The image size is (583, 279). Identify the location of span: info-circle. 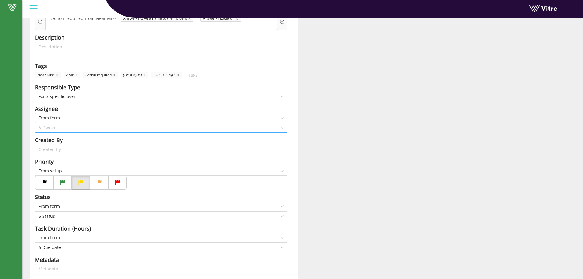
(40, 22).